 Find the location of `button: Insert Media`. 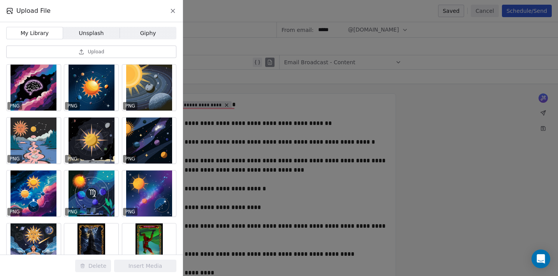

button: Insert Media is located at coordinates (145, 266).